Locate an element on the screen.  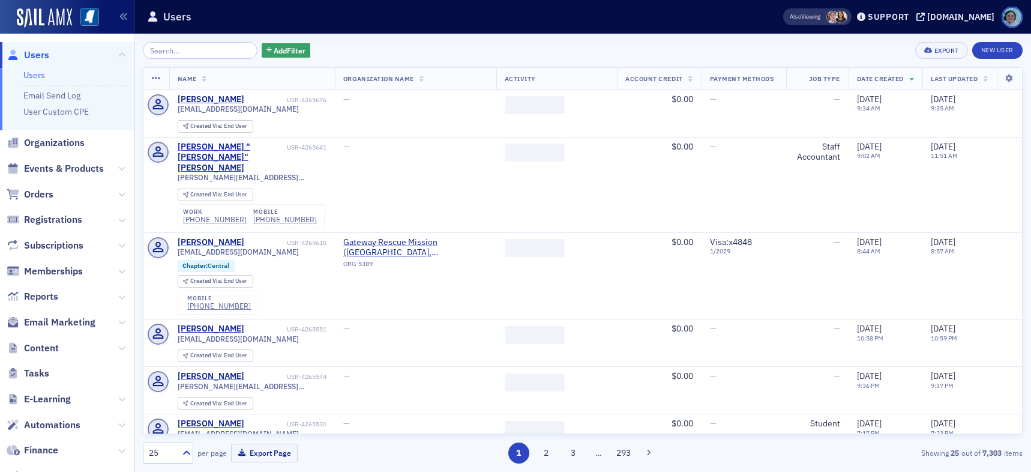
span: E-Learning is located at coordinates (47, 399).